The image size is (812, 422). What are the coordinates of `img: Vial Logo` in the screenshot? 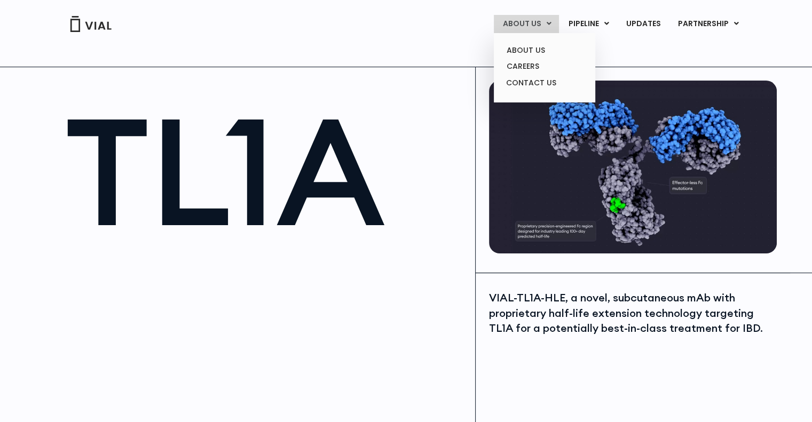 It's located at (91, 24).